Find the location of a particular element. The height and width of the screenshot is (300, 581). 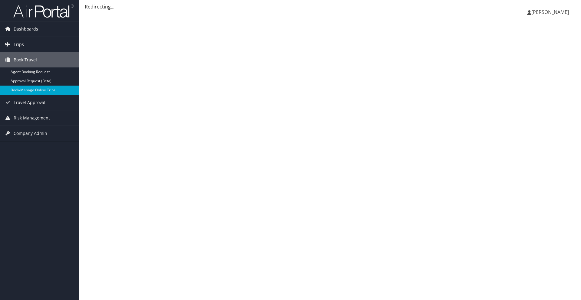

span: Dashboards is located at coordinates (26, 29).